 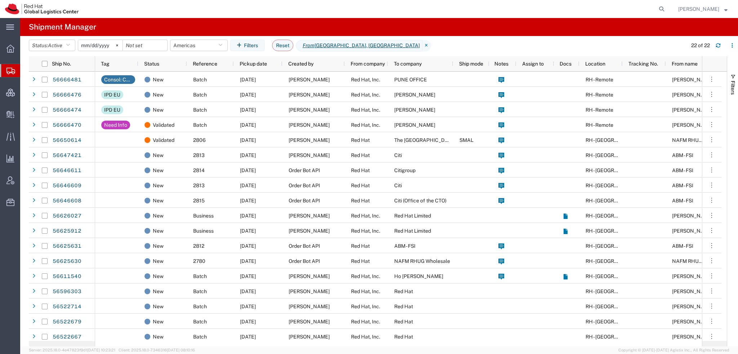 I want to click on span: Ho Dinh Khoa, so click(x=419, y=276).